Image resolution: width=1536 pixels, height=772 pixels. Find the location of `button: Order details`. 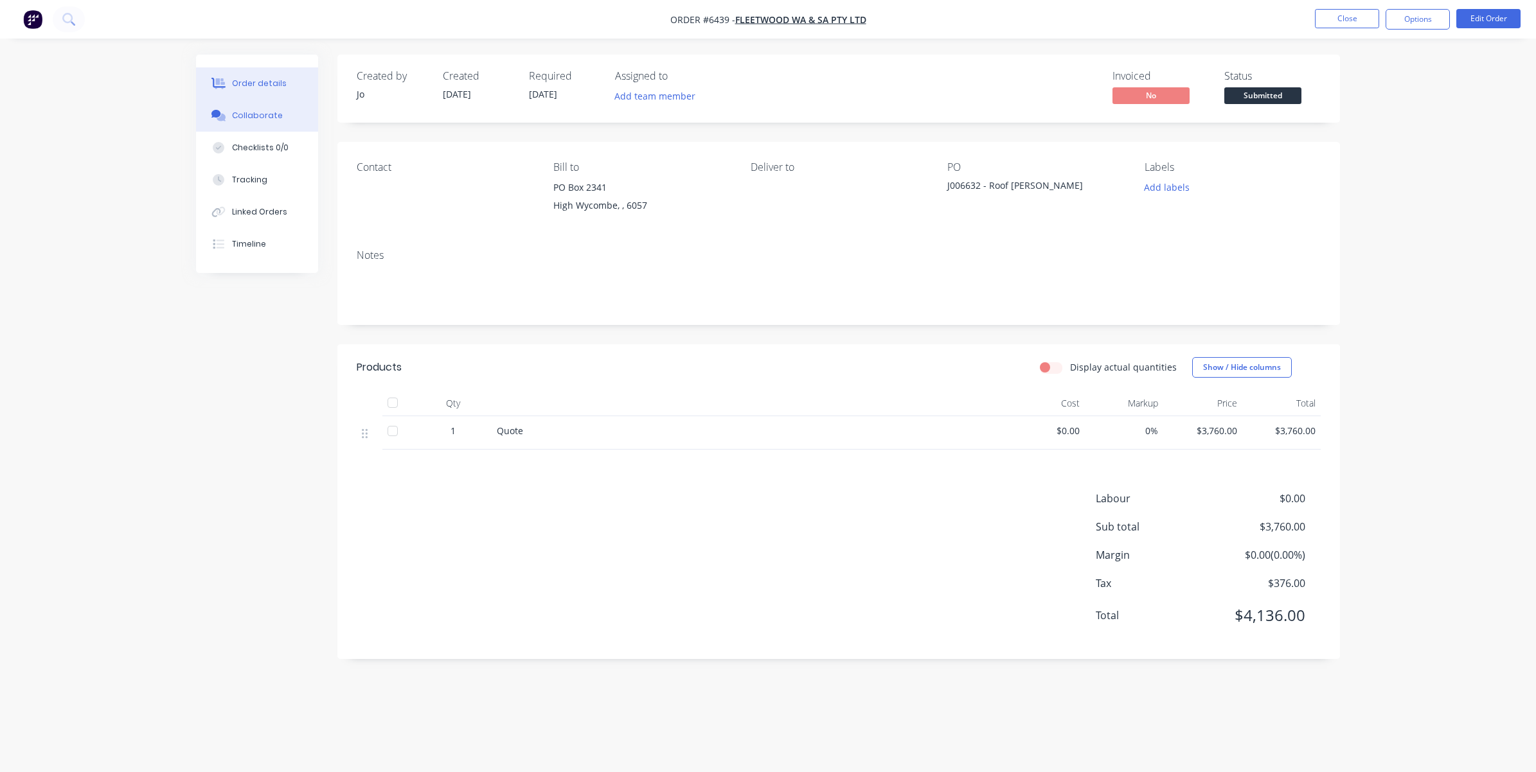

button: Order details is located at coordinates (257, 84).